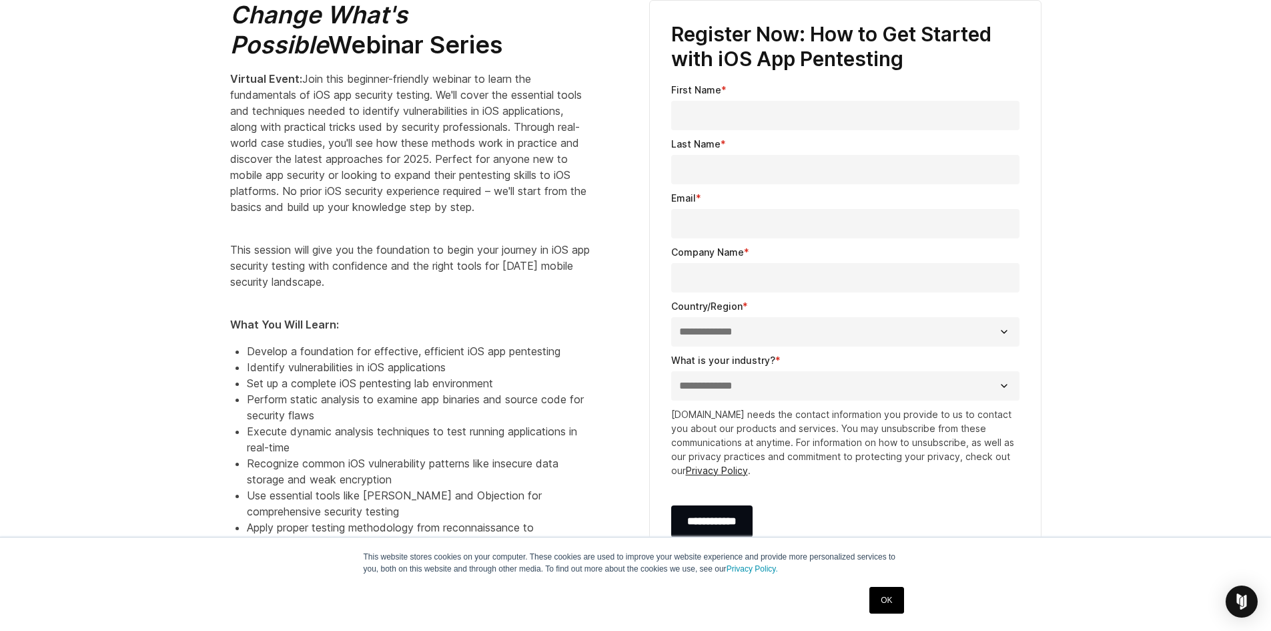 This screenshot has width=1271, height=631. I want to click on strong: Virtual Event:, so click(266, 79).